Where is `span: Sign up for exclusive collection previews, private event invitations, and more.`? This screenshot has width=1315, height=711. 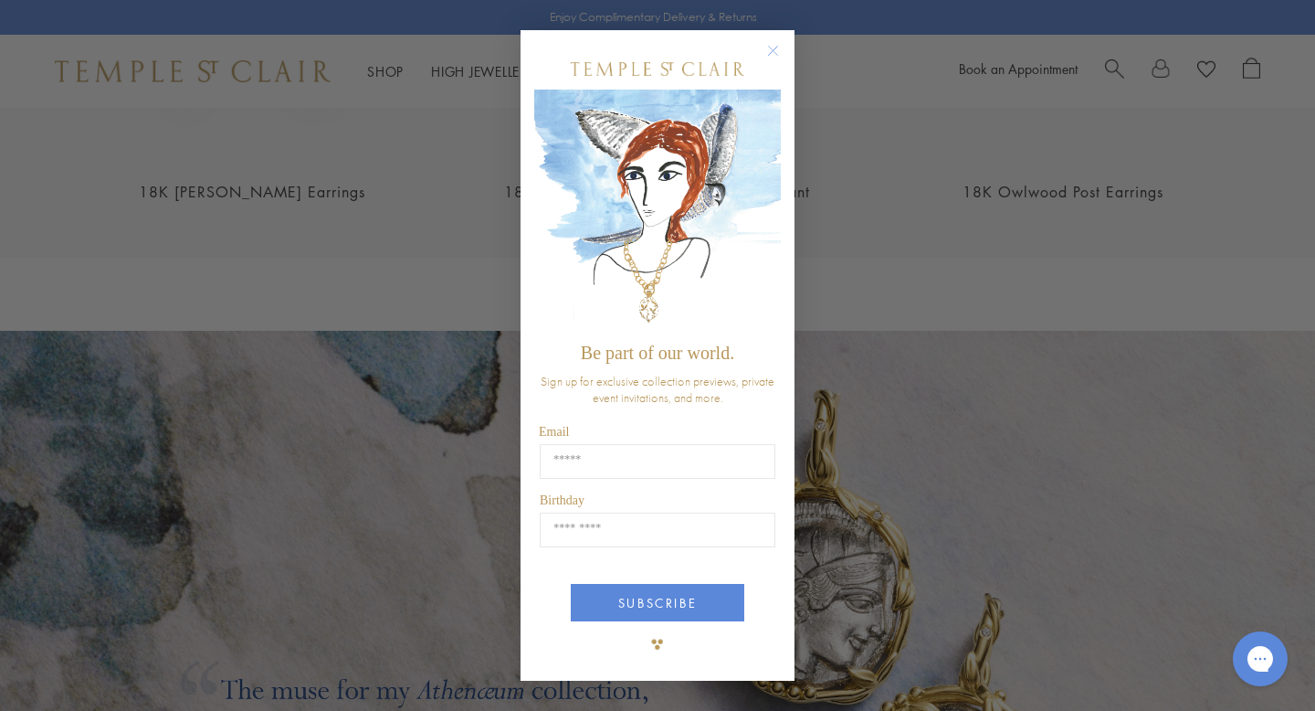 span: Sign up for exclusive collection previews, private event invitations, and more. is located at coordinates (658, 389).